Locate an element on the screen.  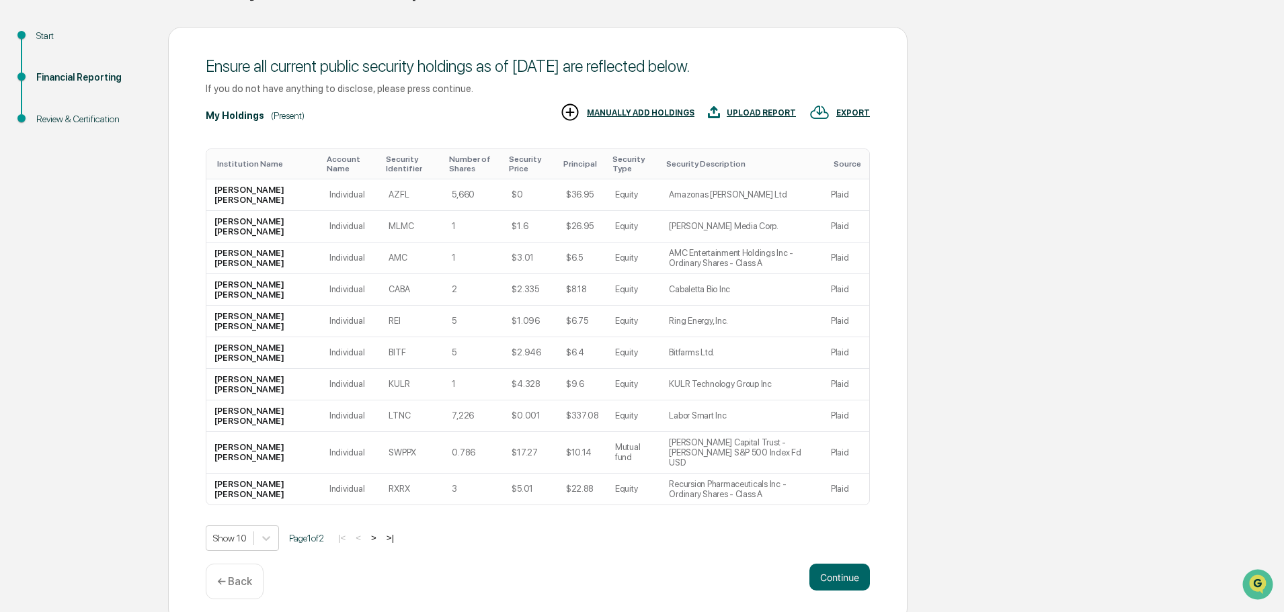
p: How can we help? is located at coordinates (129, 39).